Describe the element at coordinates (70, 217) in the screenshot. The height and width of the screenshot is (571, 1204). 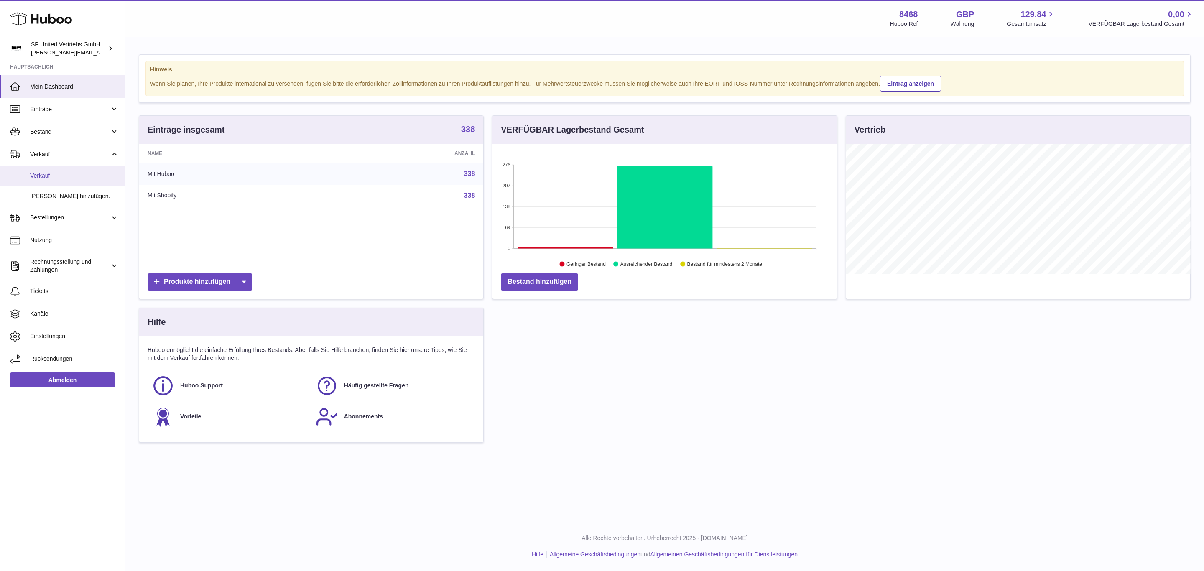
I see `span: Bestellungen` at that location.